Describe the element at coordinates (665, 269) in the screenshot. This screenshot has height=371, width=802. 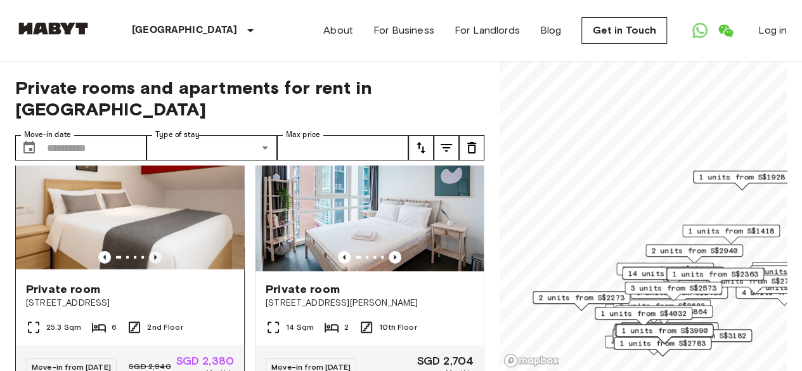
I see `span: 3 units from S$1764` at that location.